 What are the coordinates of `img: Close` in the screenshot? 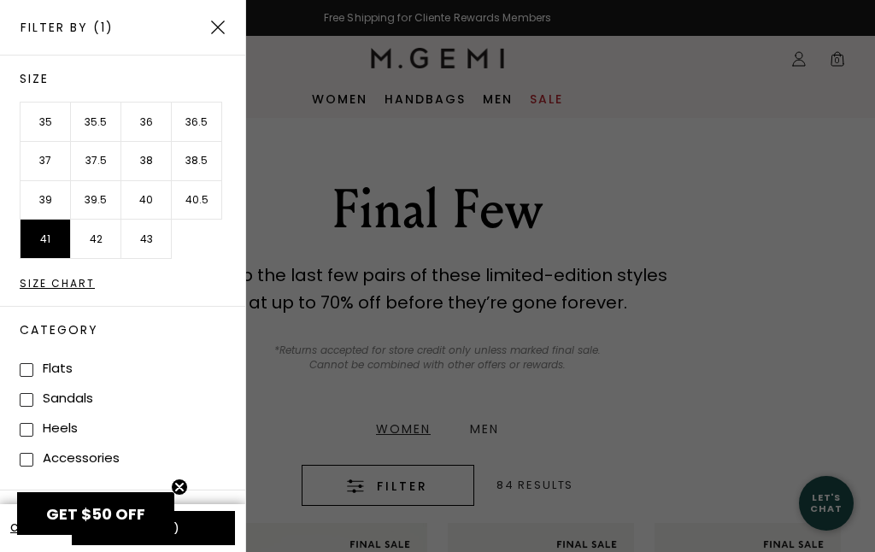 It's located at (218, 27).